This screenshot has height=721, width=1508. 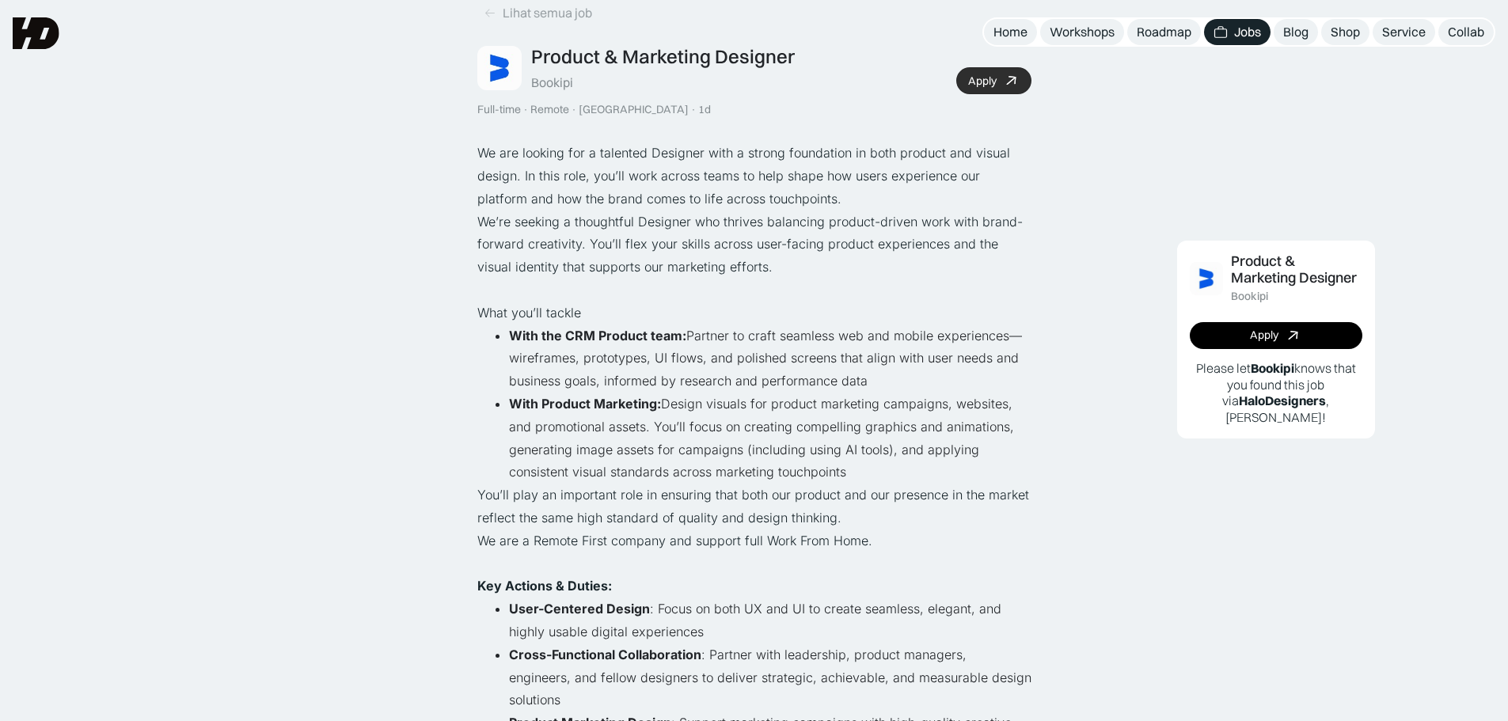 What do you see at coordinates (1248, 32) in the screenshot?
I see `div: Jobs` at bounding box center [1248, 32].